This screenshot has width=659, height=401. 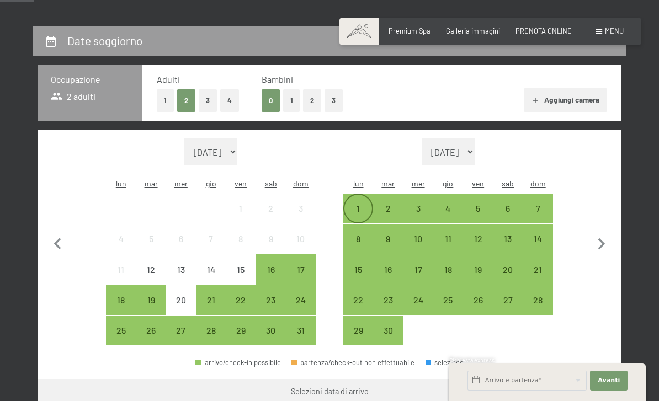 What do you see at coordinates (151, 300) in the screenshot?
I see `div: Tue Aug 19 2025` at bounding box center [151, 300].